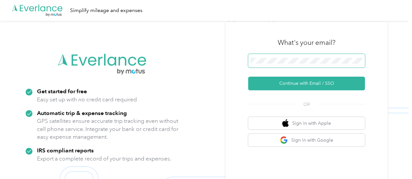 This screenshot has height=179, width=412. Describe the element at coordinates (306, 83) in the screenshot. I see `button: Continue with Email / SSO` at that location.